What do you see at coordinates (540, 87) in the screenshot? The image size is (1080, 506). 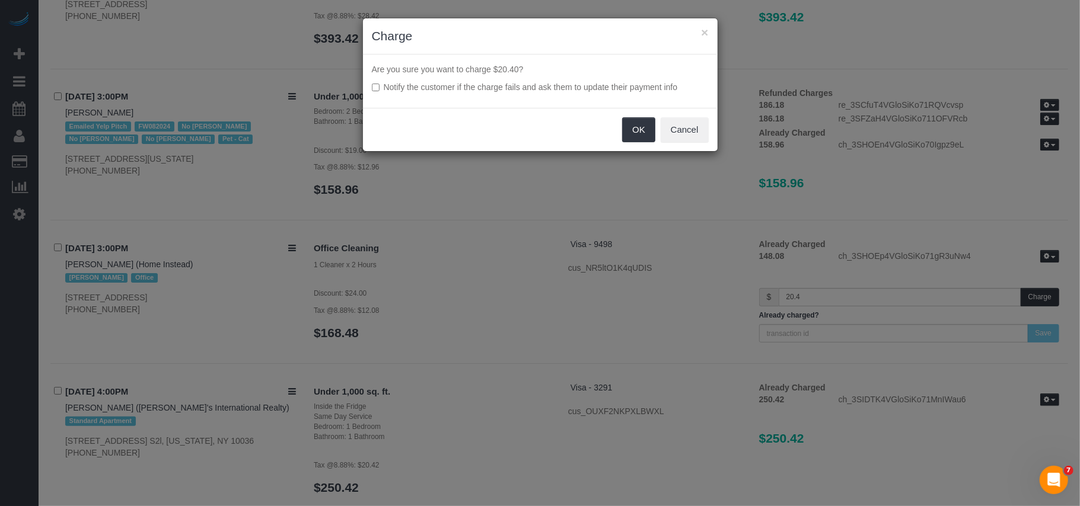 I see `label: Notify the customer if the charge fails and ask them to update their payment info` at bounding box center [540, 87].